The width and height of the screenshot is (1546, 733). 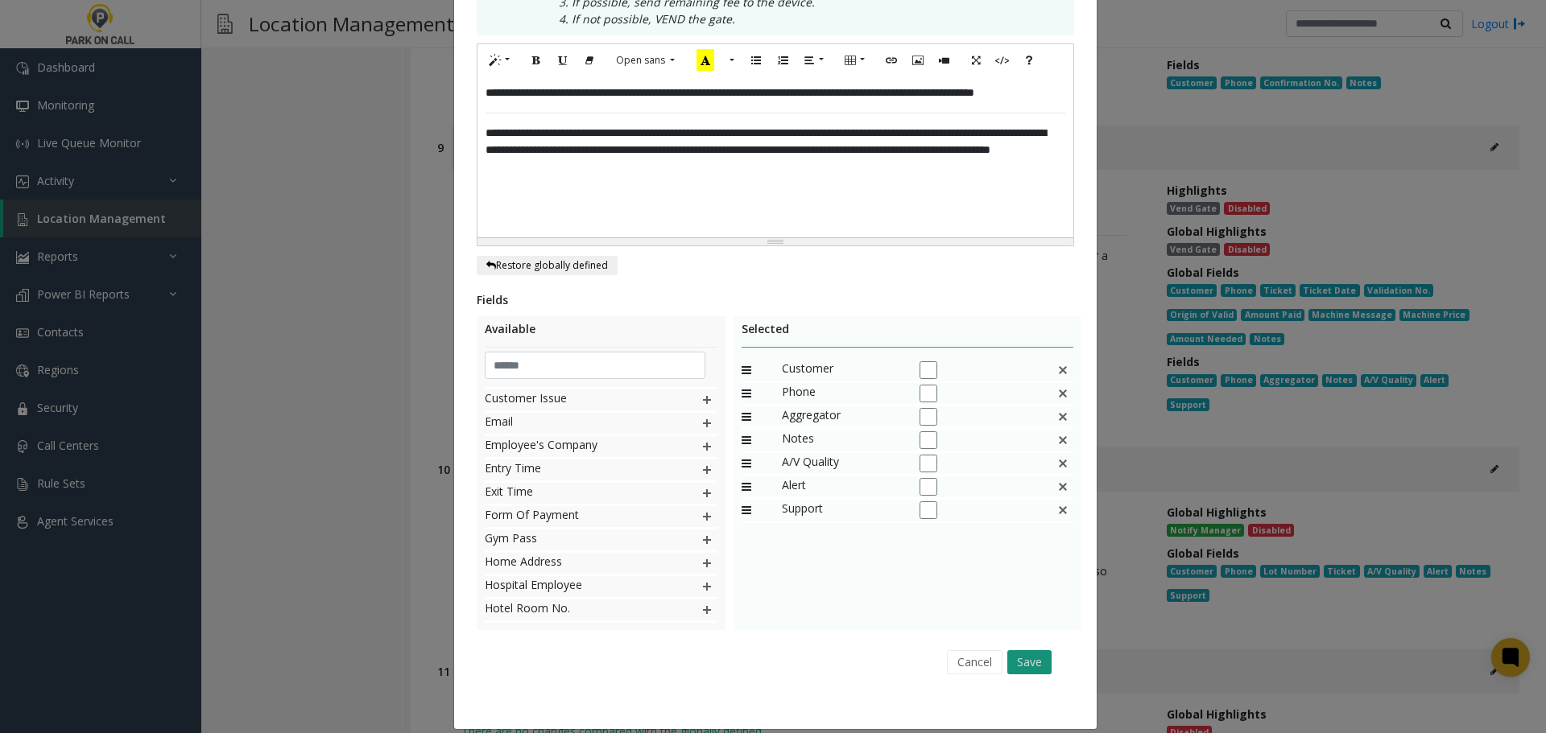 I want to click on button: Link (CTRL+K), so click(x=891, y=60).